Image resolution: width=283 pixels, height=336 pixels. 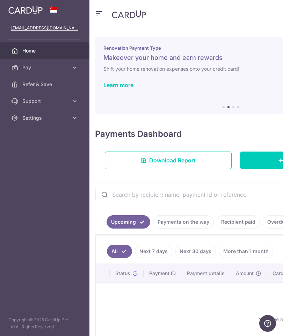 I want to click on span: Refer & Save, so click(x=45, y=84).